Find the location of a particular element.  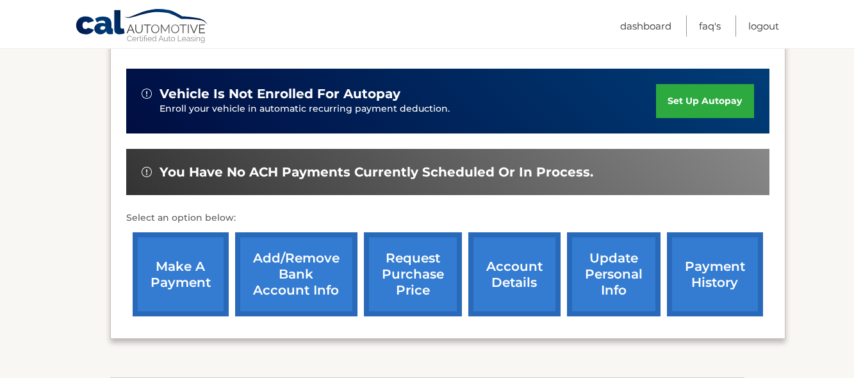

a: Logout is located at coordinates (764, 26).